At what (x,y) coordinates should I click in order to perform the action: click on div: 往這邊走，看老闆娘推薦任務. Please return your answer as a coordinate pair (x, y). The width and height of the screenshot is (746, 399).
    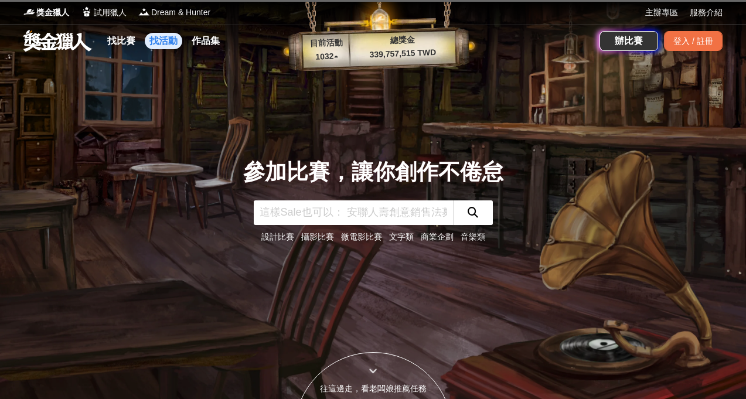
    Looking at the image, I should click on (373, 389).